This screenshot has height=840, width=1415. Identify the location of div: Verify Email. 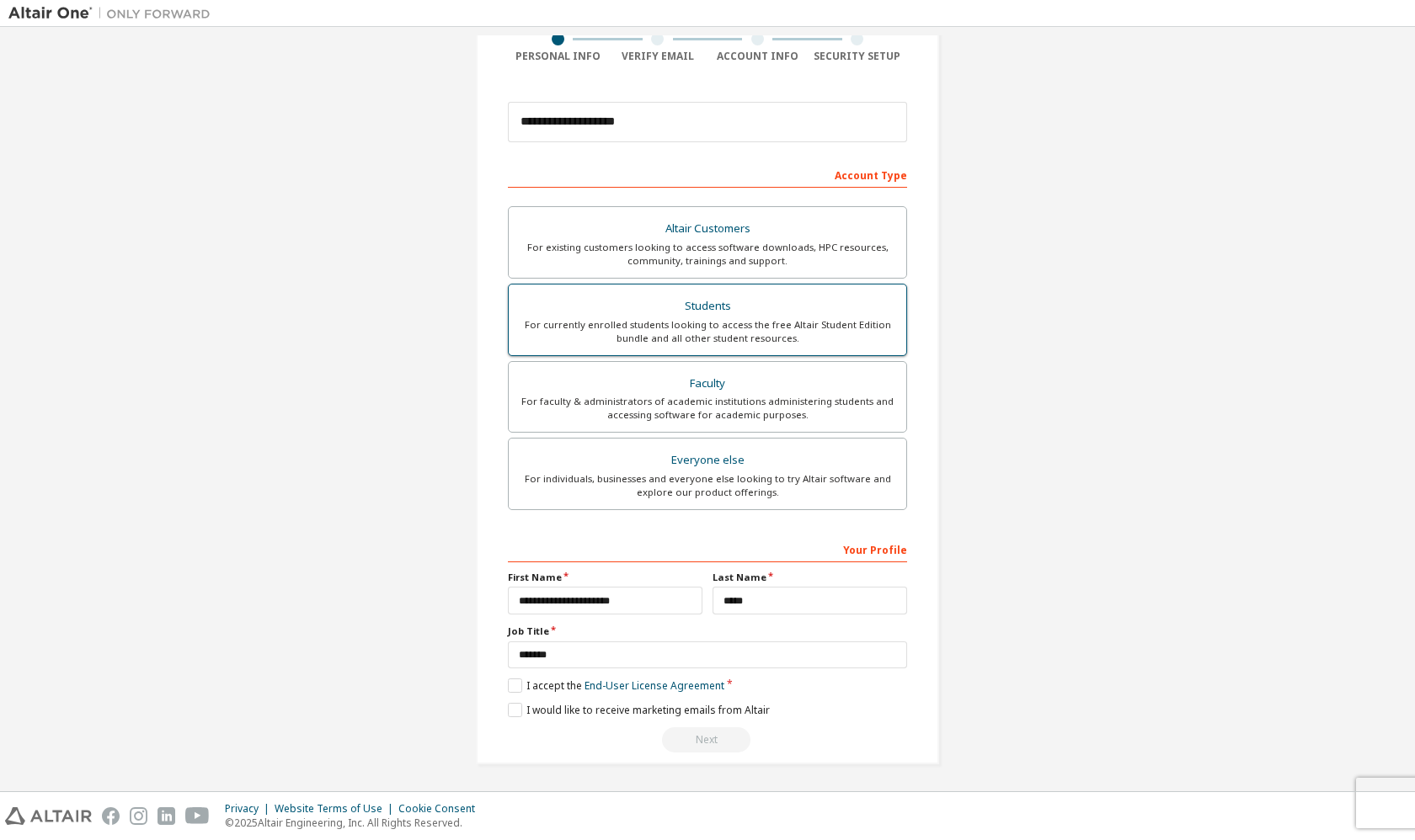
(658, 57).